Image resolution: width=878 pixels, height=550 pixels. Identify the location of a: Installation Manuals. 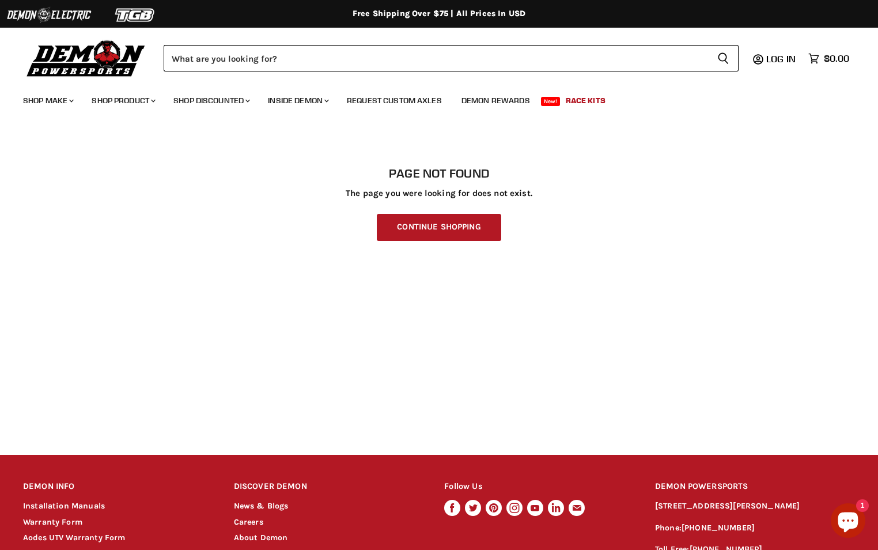
(64, 505).